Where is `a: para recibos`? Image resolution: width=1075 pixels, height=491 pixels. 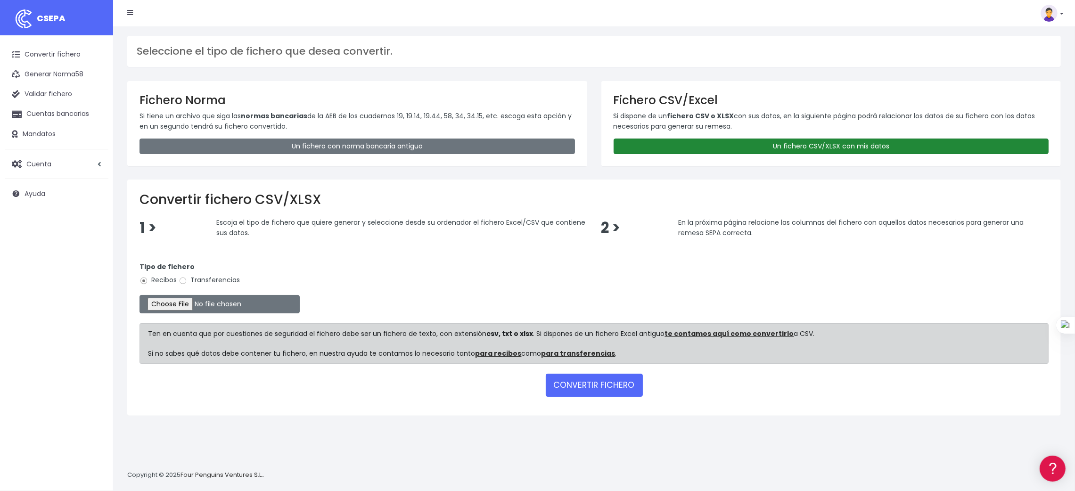 a: para recibos is located at coordinates (499, 353).